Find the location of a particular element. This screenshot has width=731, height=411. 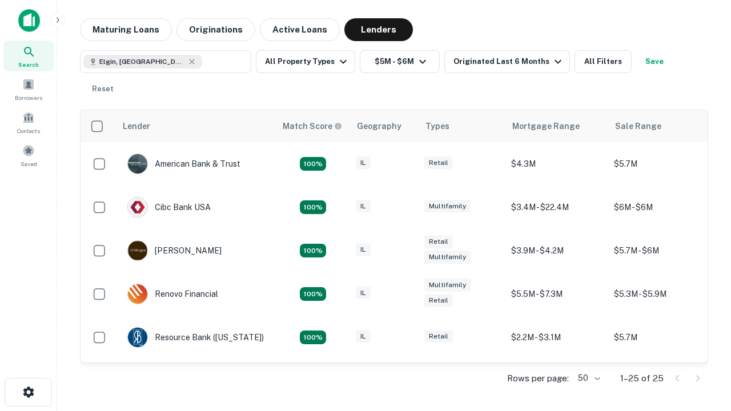

button: Lenders is located at coordinates (378, 30).